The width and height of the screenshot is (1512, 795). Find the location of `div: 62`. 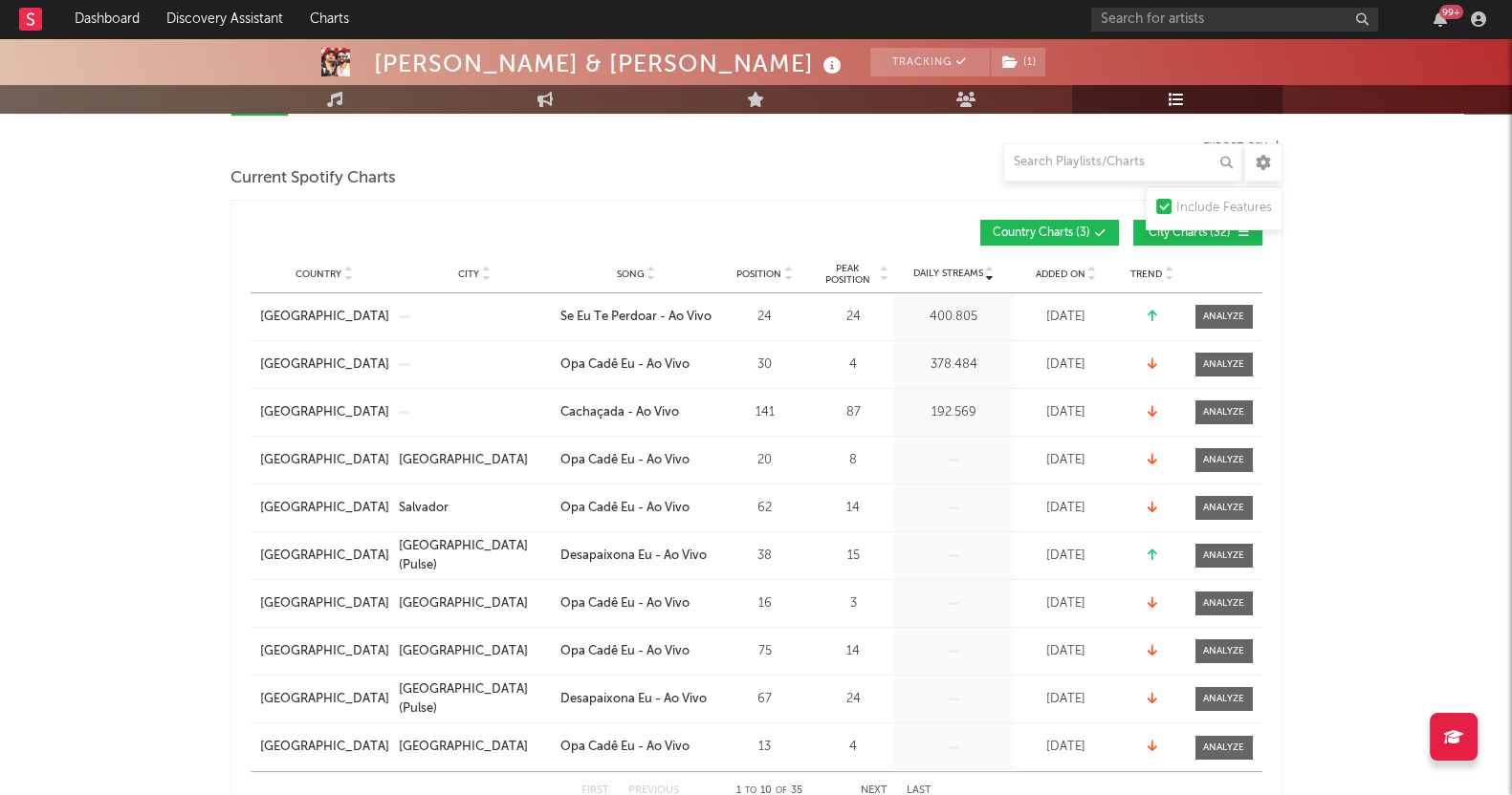

div: 62 is located at coordinates (765, 508).